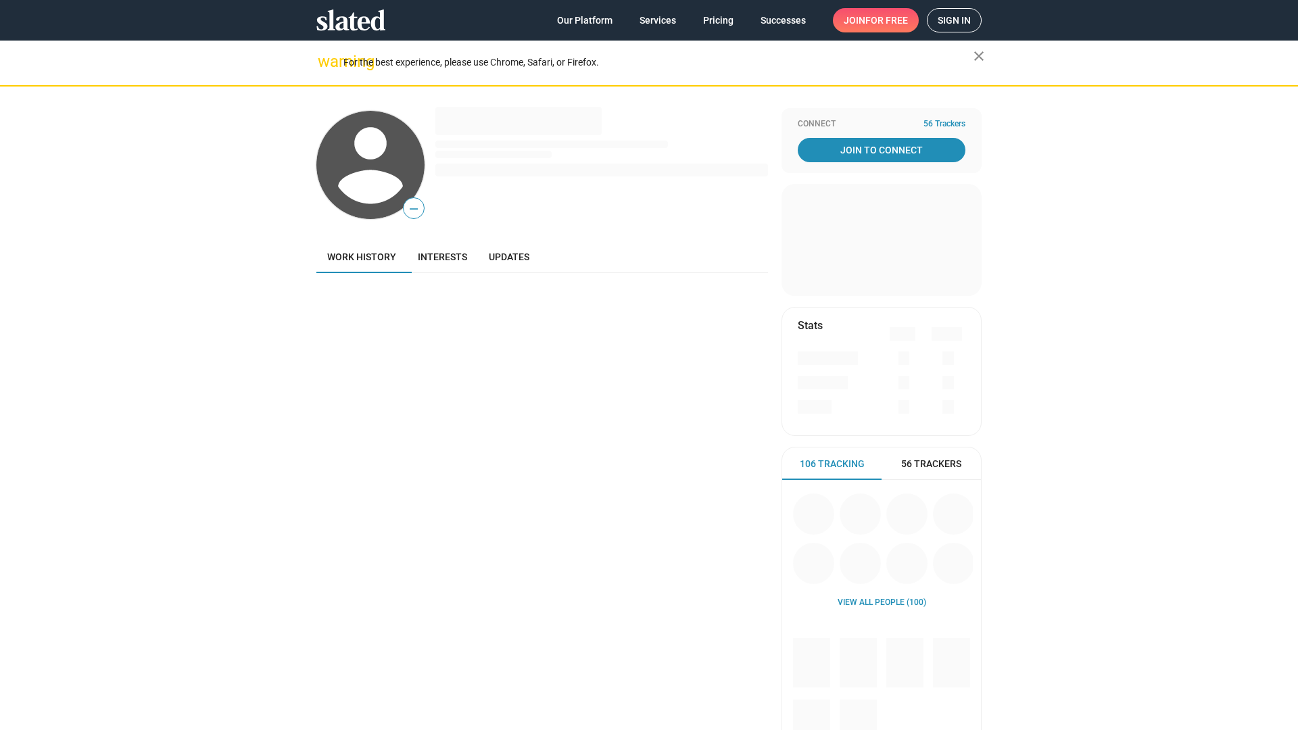 This screenshot has height=730, width=1298. What do you see at coordinates (658, 20) in the screenshot?
I see `a: Services` at bounding box center [658, 20].